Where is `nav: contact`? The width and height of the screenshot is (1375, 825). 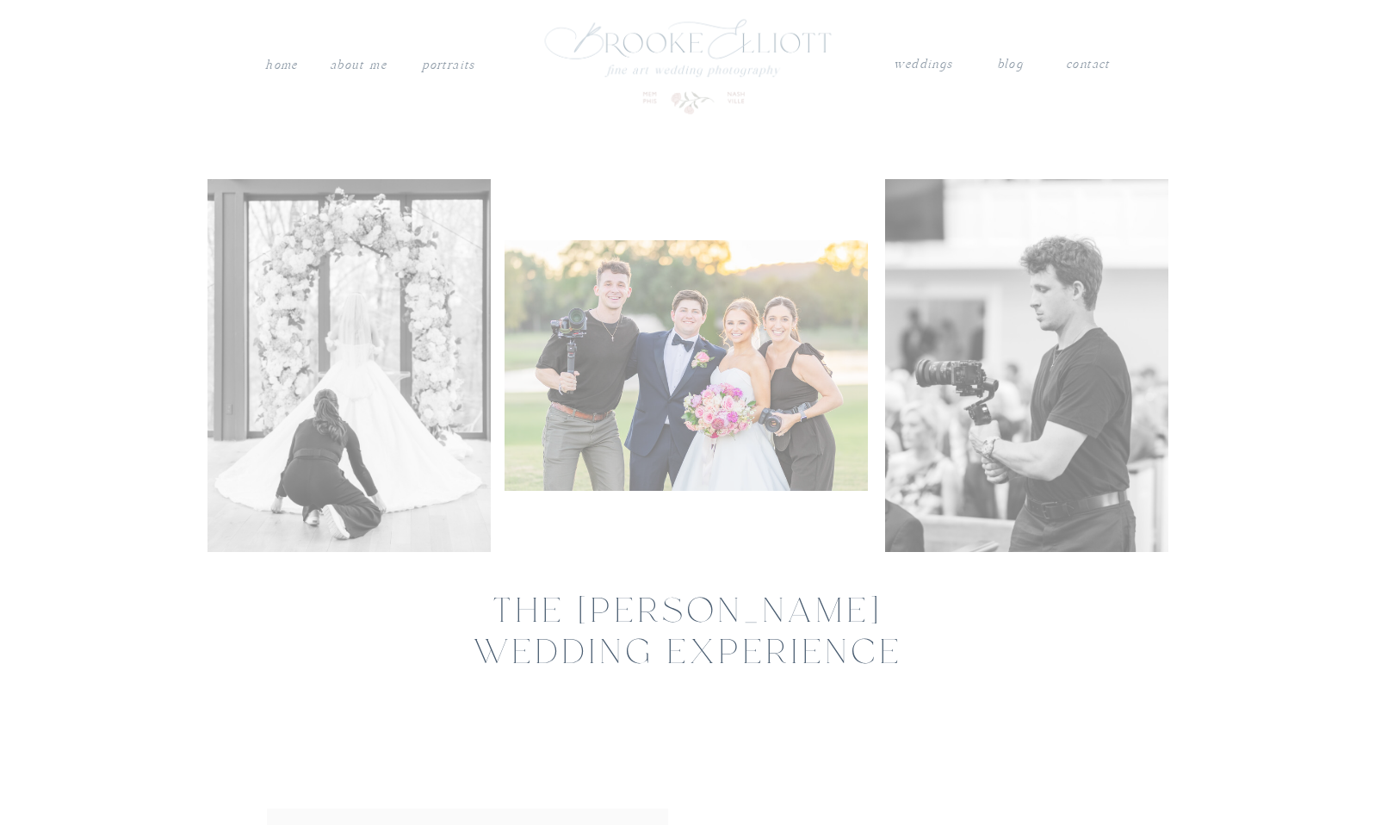 nav: contact is located at coordinates (1088, 62).